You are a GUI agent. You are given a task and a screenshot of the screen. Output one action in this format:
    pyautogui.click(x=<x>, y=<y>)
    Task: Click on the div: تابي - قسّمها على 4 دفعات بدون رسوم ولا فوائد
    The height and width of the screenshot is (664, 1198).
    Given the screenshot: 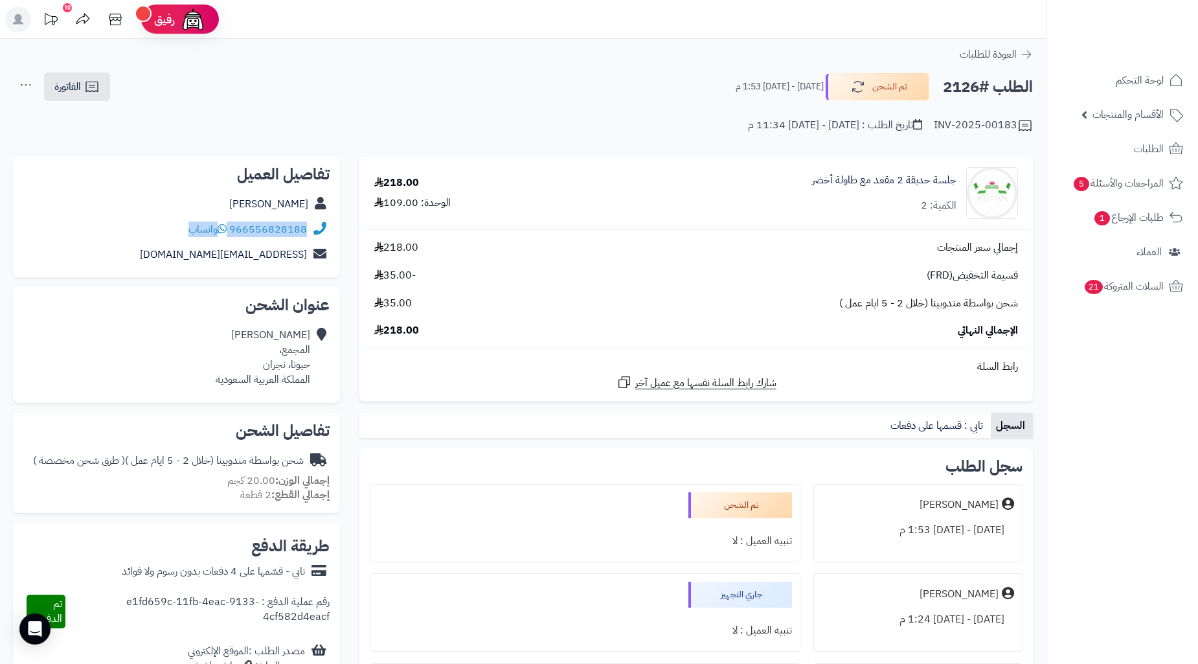 What is the action you would take?
    pyautogui.click(x=213, y=571)
    